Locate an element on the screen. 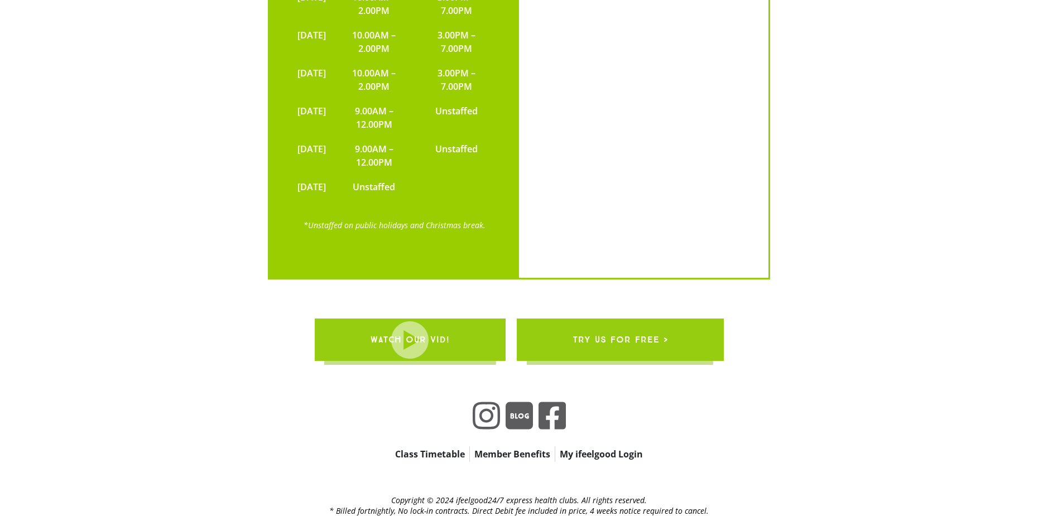  a: WATCH OUR VID! is located at coordinates (410, 340).